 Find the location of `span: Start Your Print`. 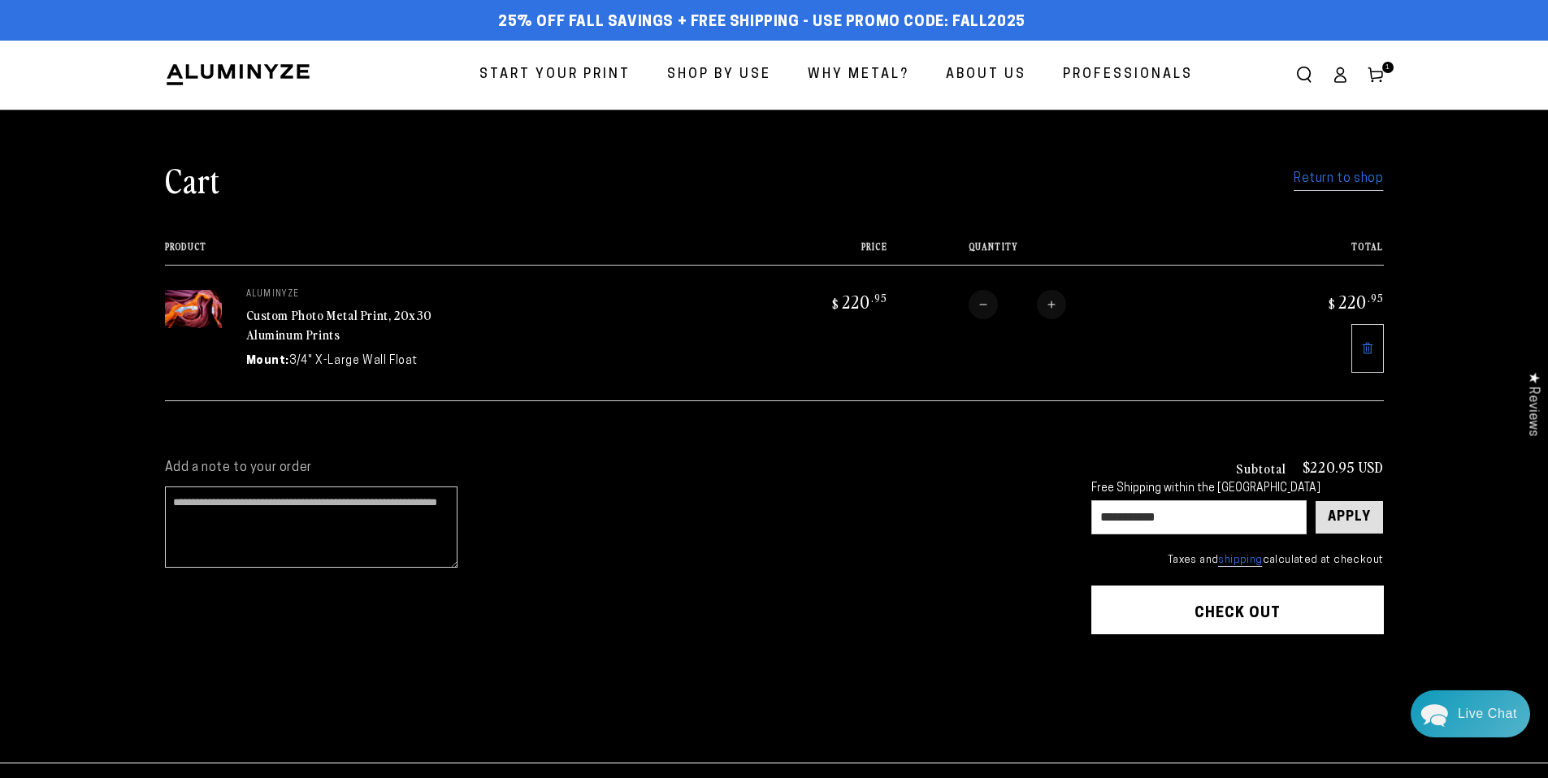

span: Start Your Print is located at coordinates (555, 75).